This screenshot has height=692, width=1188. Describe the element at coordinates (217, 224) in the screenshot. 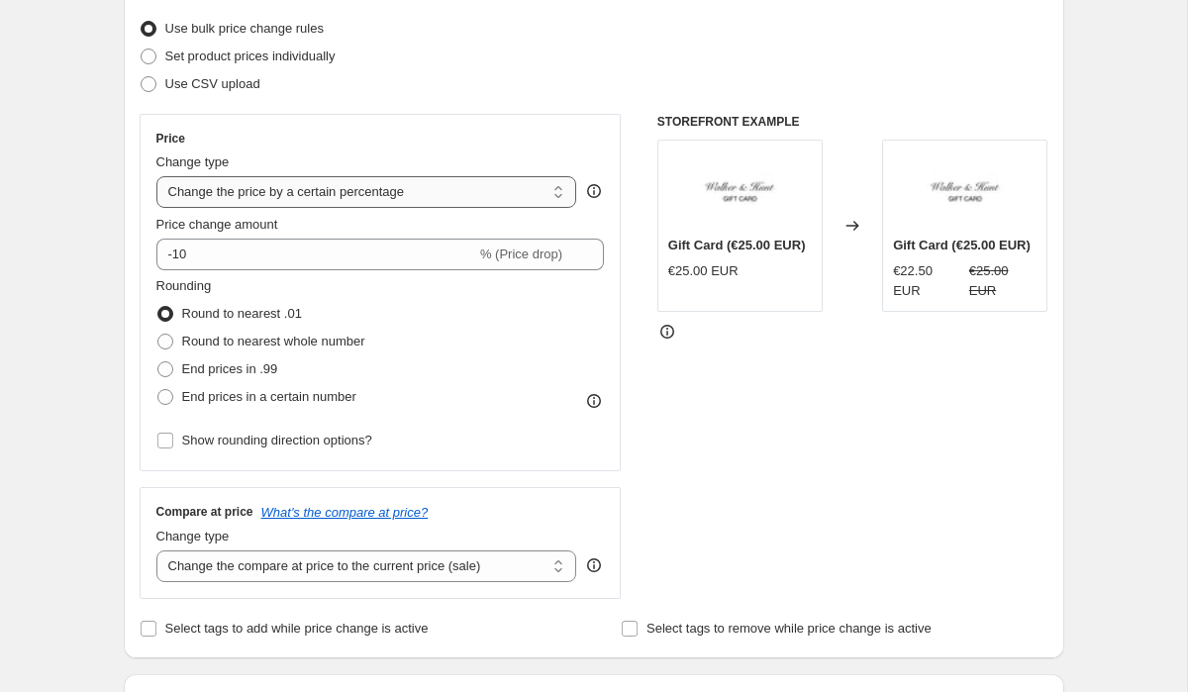

I see `span: Price change amount` at that location.